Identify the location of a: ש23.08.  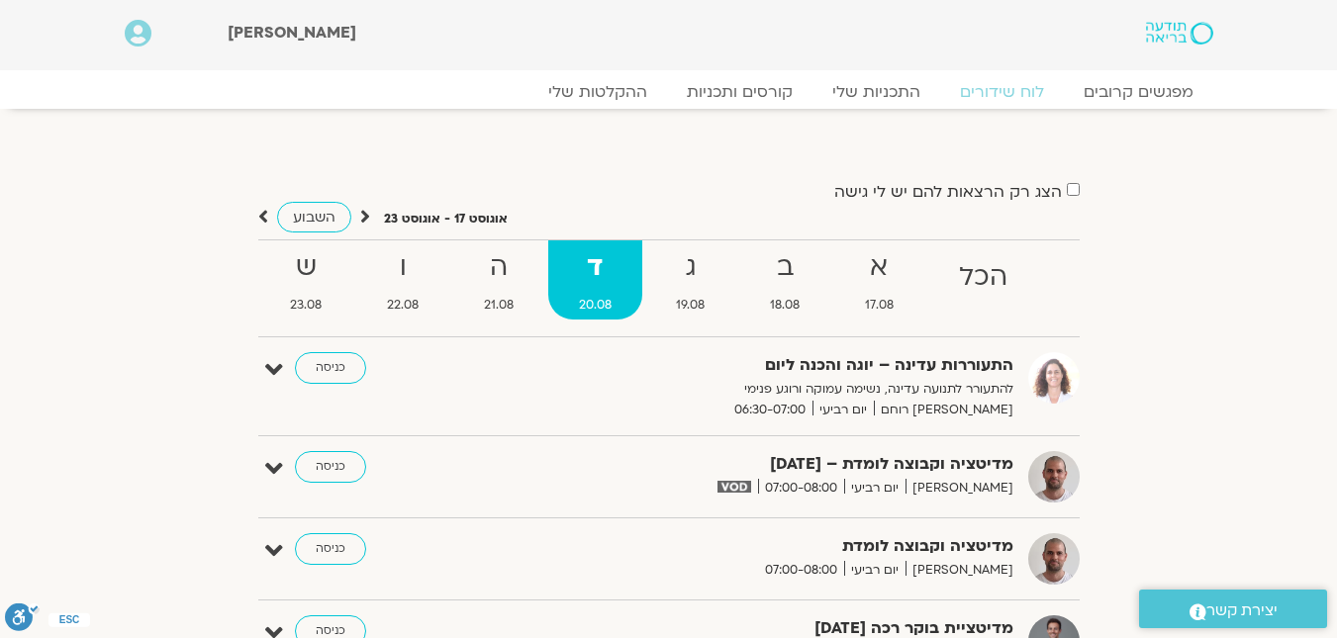
(307, 280).